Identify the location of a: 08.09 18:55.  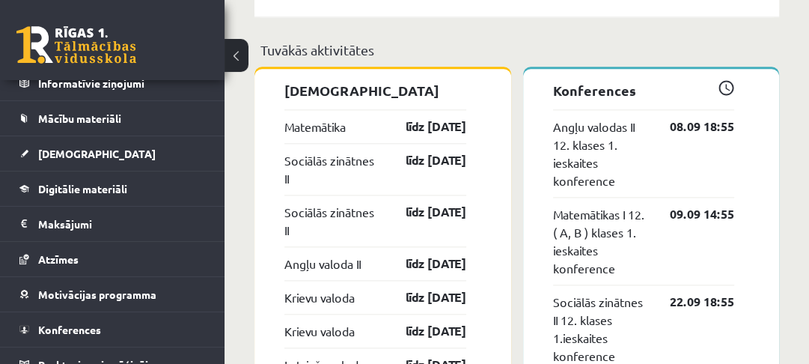
(691, 127).